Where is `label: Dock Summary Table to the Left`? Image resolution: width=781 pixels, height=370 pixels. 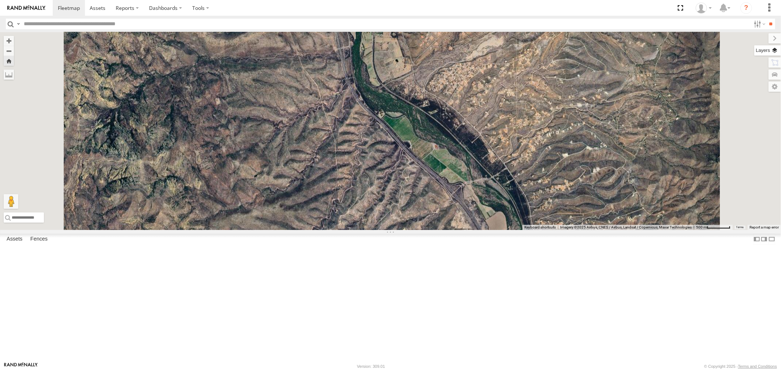 label: Dock Summary Table to the Left is located at coordinates (757, 239).